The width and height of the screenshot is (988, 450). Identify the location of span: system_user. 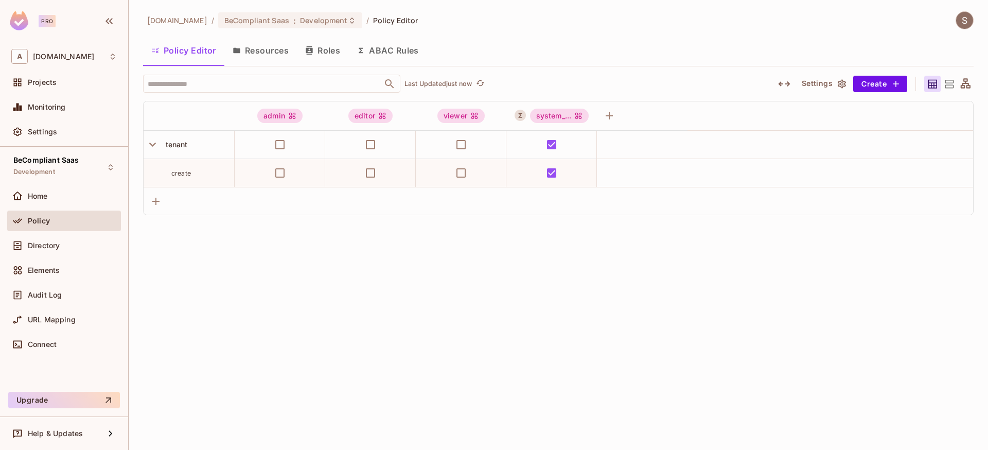
(559, 116).